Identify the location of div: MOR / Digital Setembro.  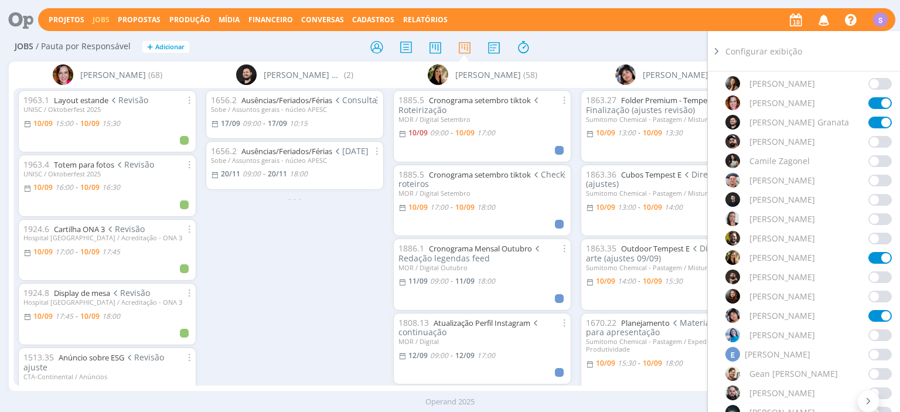
(482, 119).